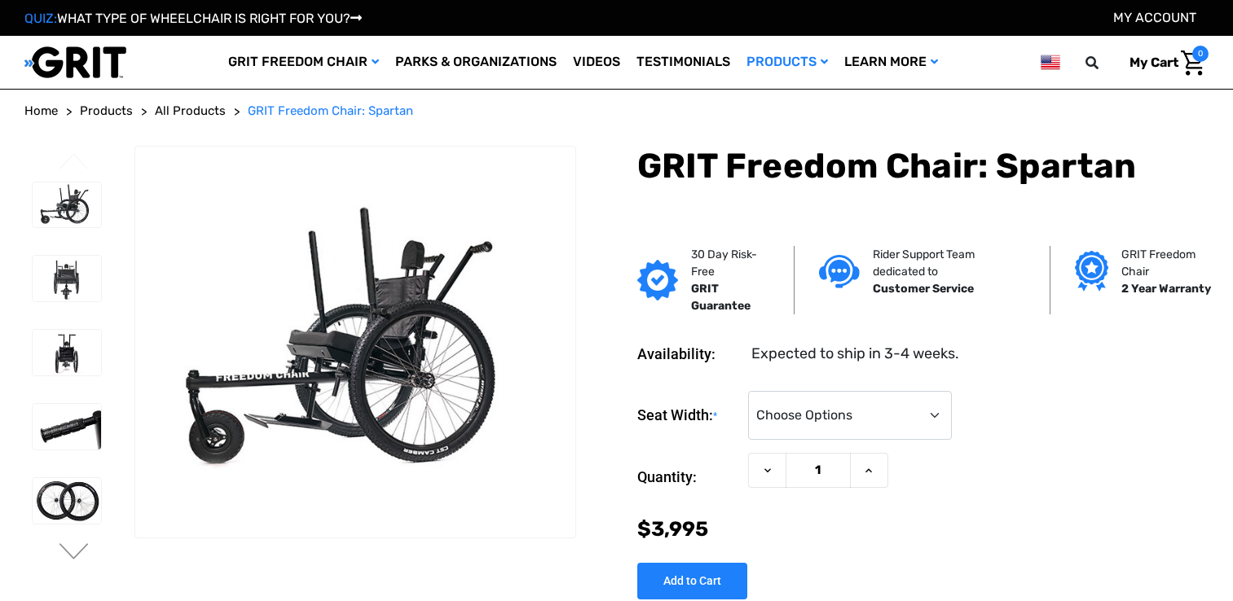  What do you see at coordinates (1105, 63) in the screenshot?
I see `input: Search` at bounding box center [1105, 63].